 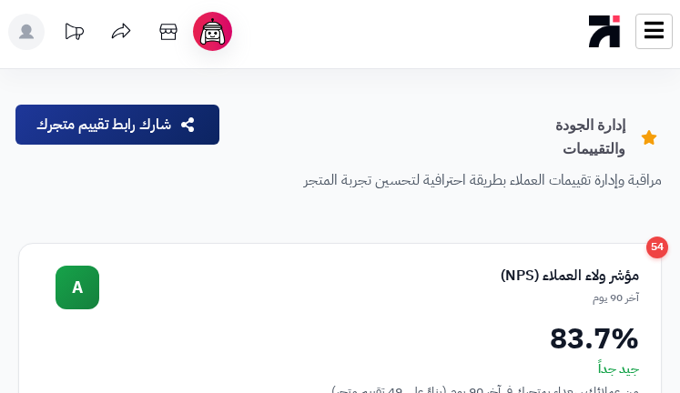 I want to click on p: مراقبة وإدارة تقييمات العملاء بطريقة احترافية لتحسين تجربة المتجر, so click(x=449, y=180).